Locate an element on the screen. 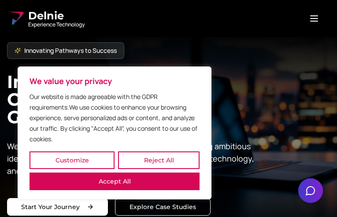 This screenshot has width=337, height=217. p: We value your privacy is located at coordinates (115, 81).